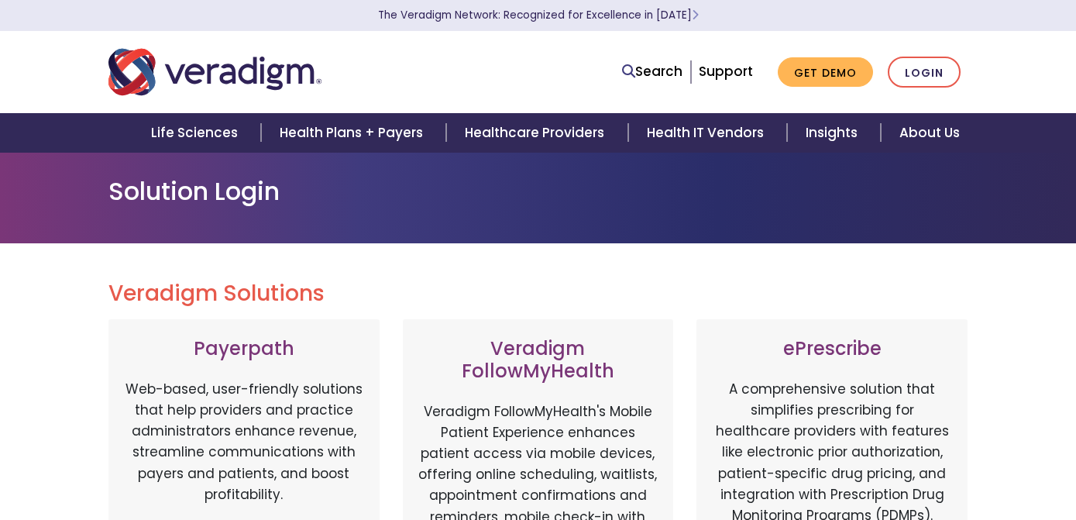  What do you see at coordinates (652, 71) in the screenshot?
I see `a: Search` at bounding box center [652, 71].